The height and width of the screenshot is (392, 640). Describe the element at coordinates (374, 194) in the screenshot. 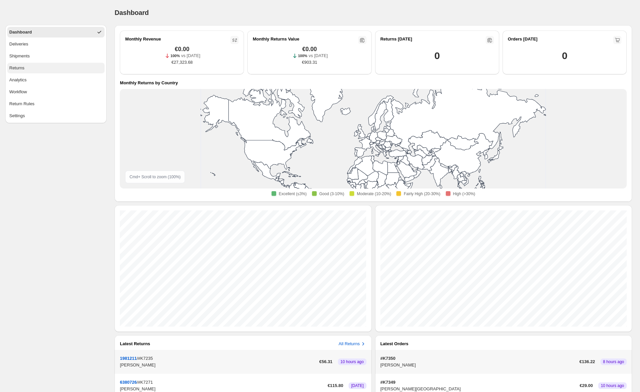

I see `span: Moderate (10-20%)` at that location.